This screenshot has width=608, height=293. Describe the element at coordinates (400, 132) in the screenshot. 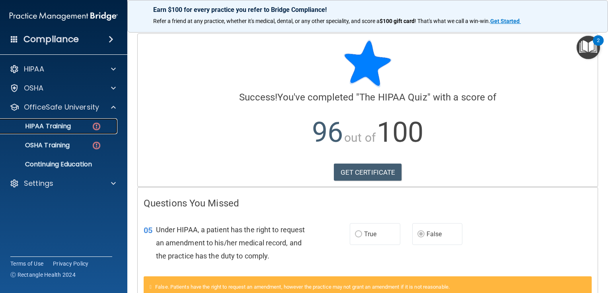

I see `span: 100` at that location.